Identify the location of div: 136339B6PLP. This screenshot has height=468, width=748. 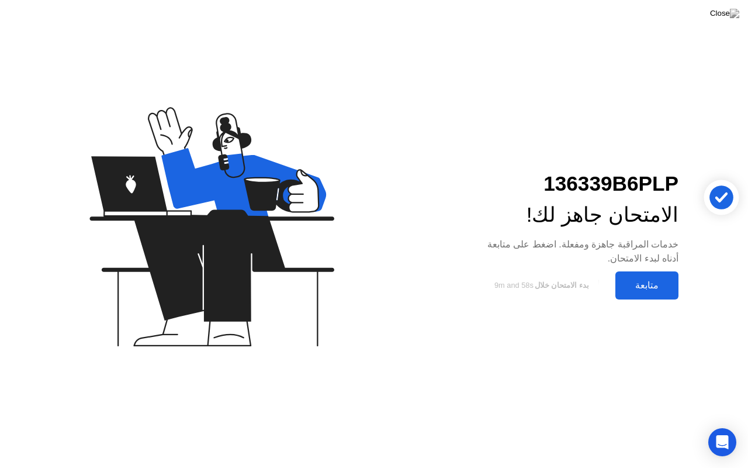
(575, 184).